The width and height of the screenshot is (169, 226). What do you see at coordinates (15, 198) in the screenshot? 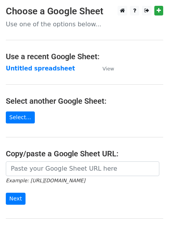
I see `input: Next` at bounding box center [15, 198].